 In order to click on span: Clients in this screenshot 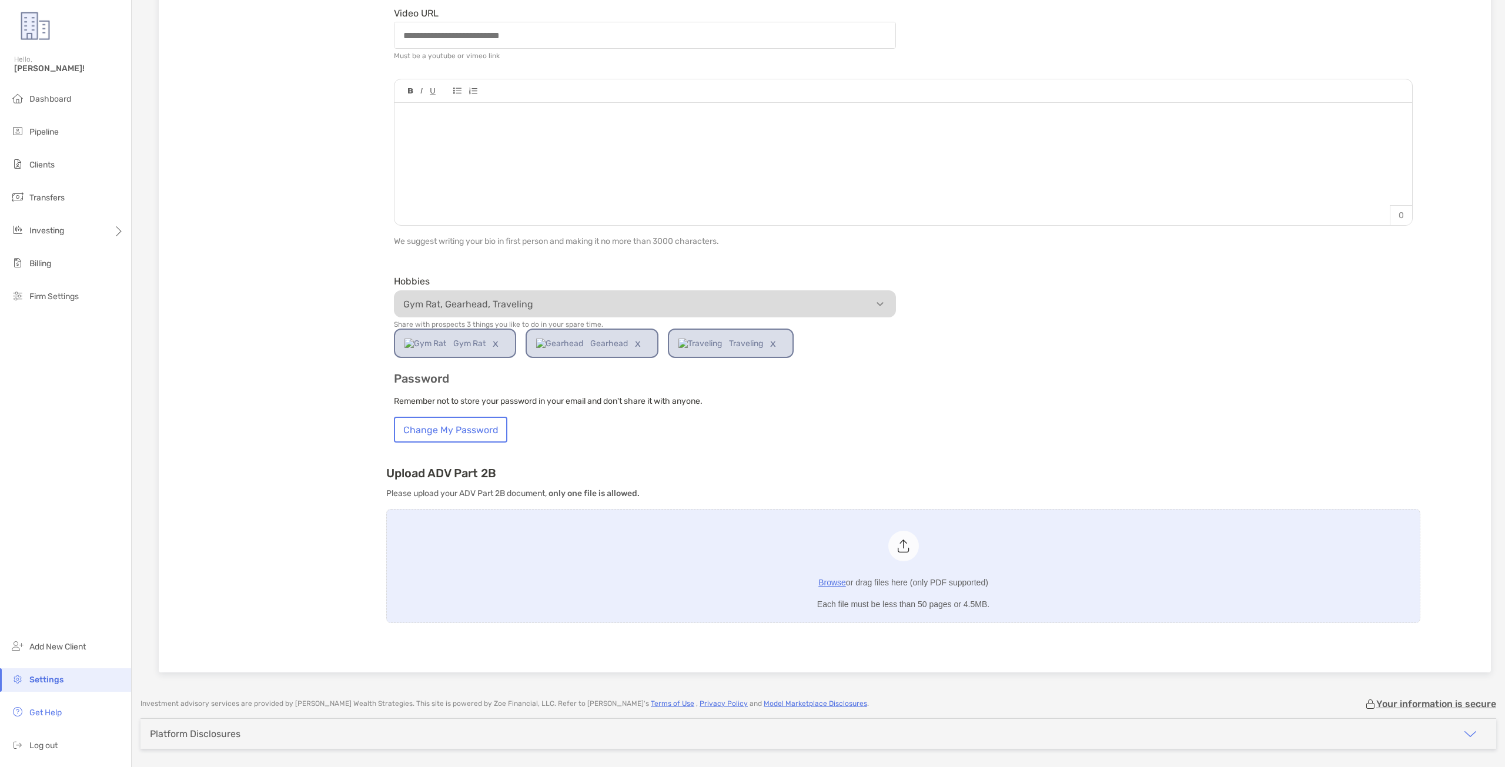, I will do `click(42, 165)`.